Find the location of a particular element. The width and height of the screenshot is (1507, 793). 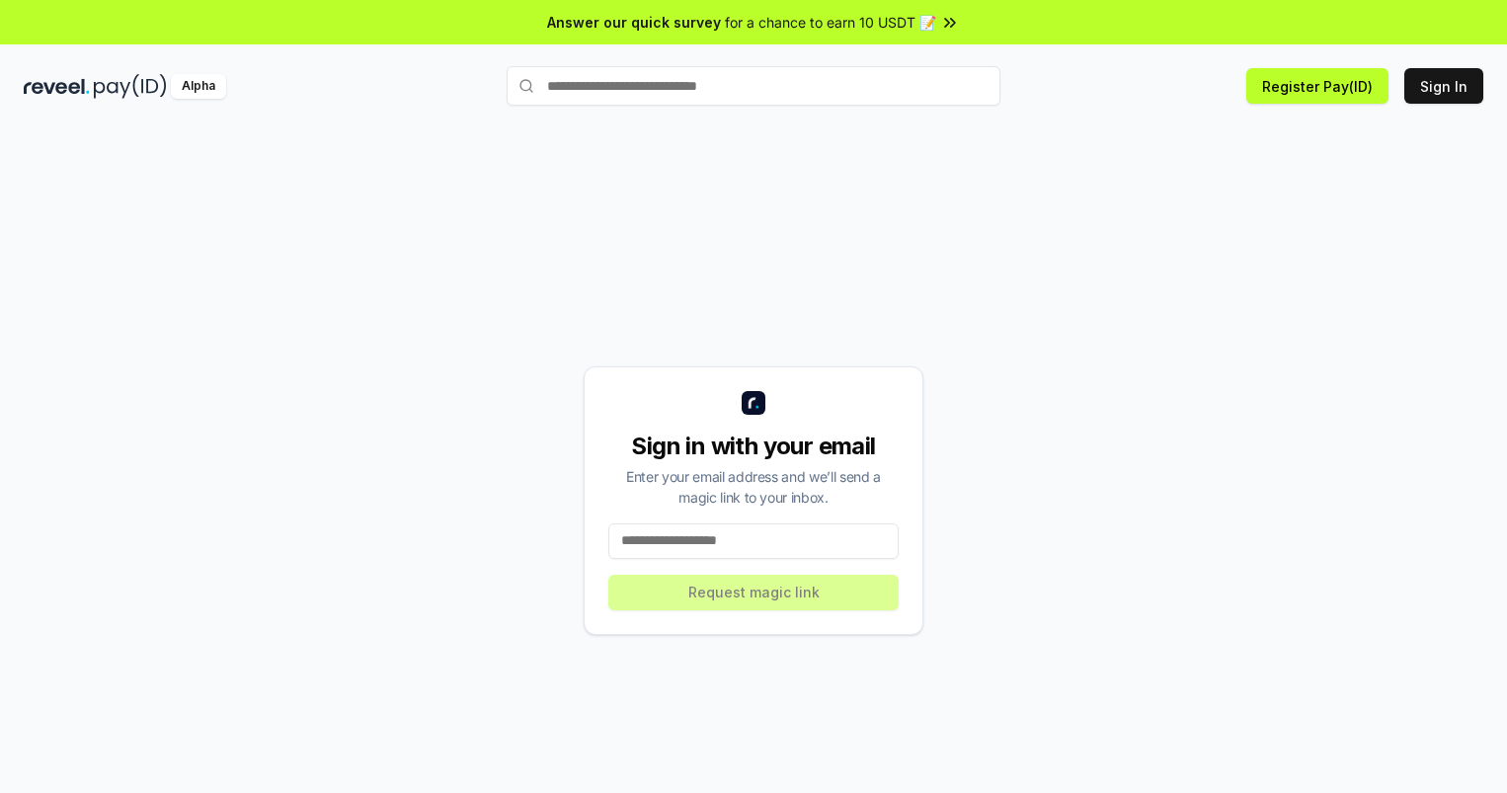

span: for a chance to earn 10 USDT 📝 is located at coordinates (831, 22).